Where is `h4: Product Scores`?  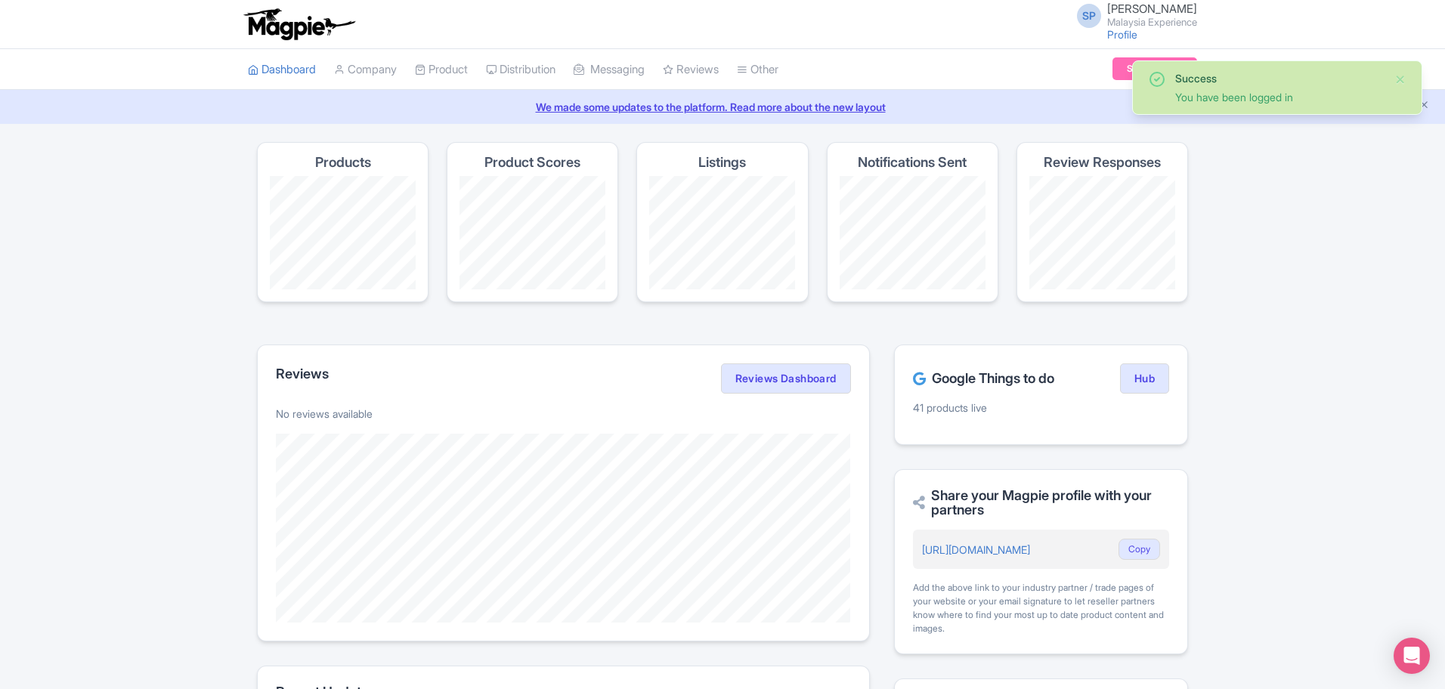
h4: Product Scores is located at coordinates (532, 163).